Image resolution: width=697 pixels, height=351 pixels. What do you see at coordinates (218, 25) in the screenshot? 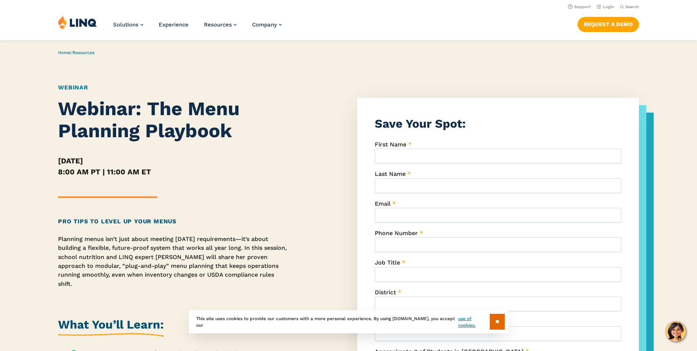
I see `span: Resources` at bounding box center [218, 25].